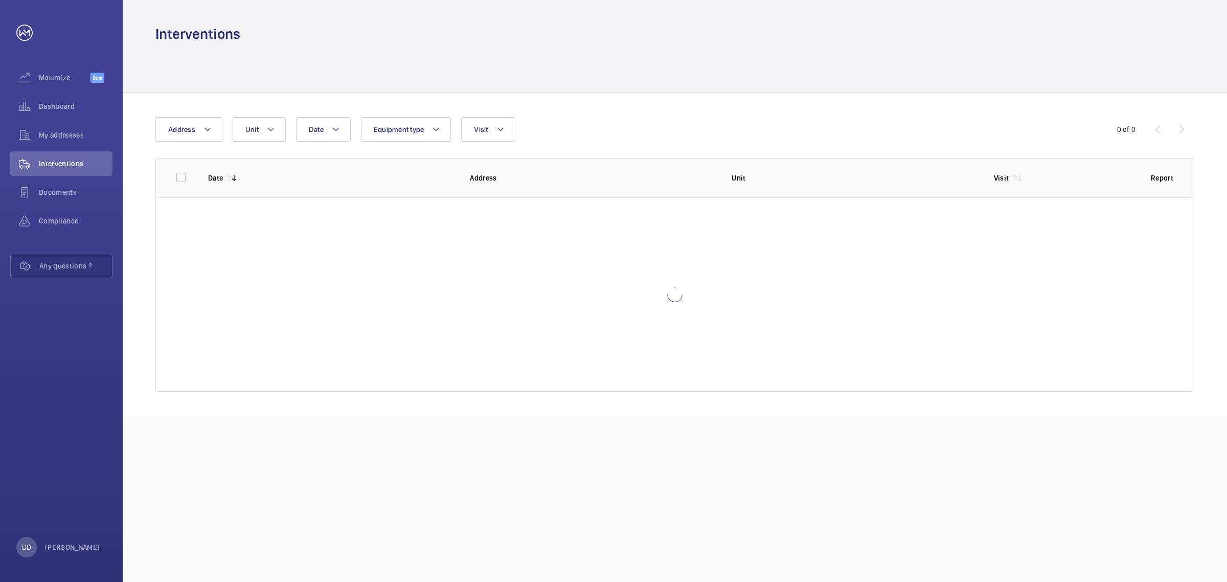  I want to click on button: Date, so click(323, 129).